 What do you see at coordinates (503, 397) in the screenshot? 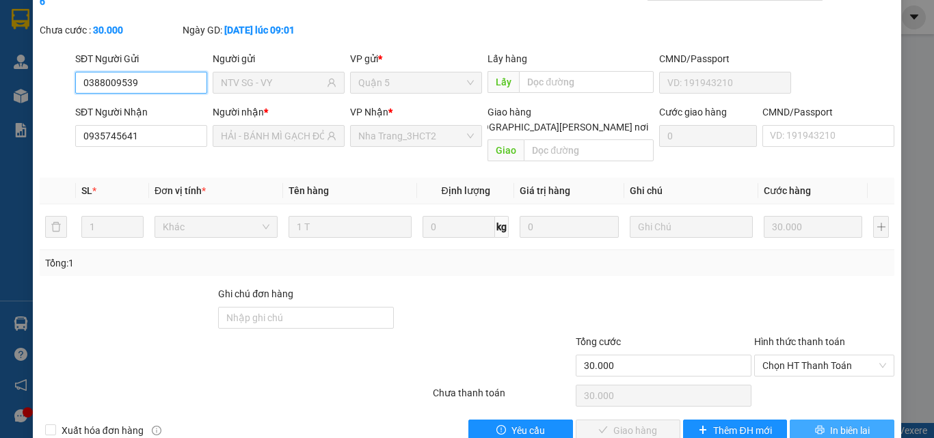
I see `div: Chưa thanh toán` at bounding box center [503, 397].